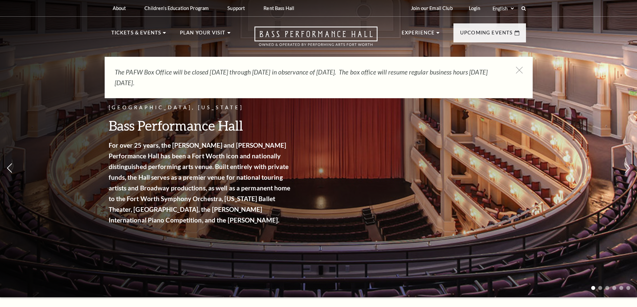 The width and height of the screenshot is (637, 307). Describe the element at coordinates (236, 8) in the screenshot. I see `p: Support` at that location.